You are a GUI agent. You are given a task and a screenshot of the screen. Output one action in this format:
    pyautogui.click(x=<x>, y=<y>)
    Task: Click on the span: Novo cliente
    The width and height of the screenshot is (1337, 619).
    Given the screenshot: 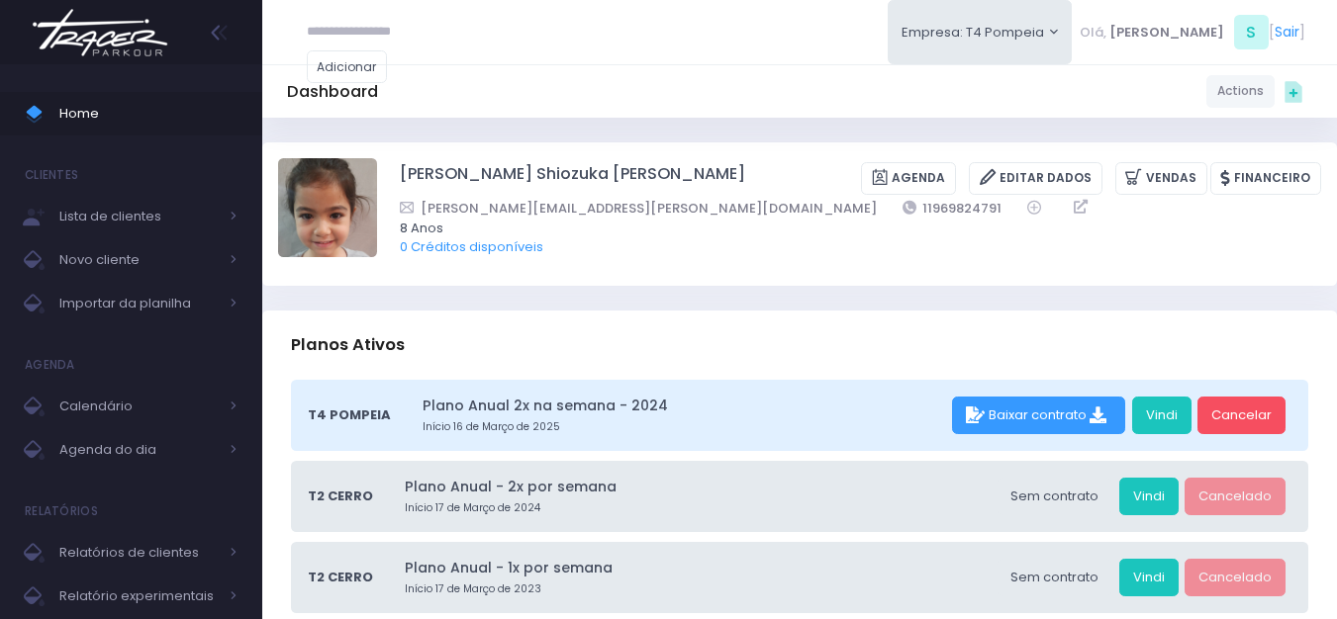 What is the action you would take?
    pyautogui.click(x=139, y=260)
    